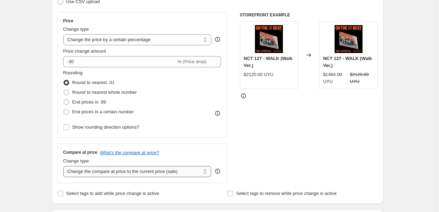 Image resolution: width=439 pixels, height=212 pixels. Describe the element at coordinates (119, 62) in the screenshot. I see `input: -15` at that location.